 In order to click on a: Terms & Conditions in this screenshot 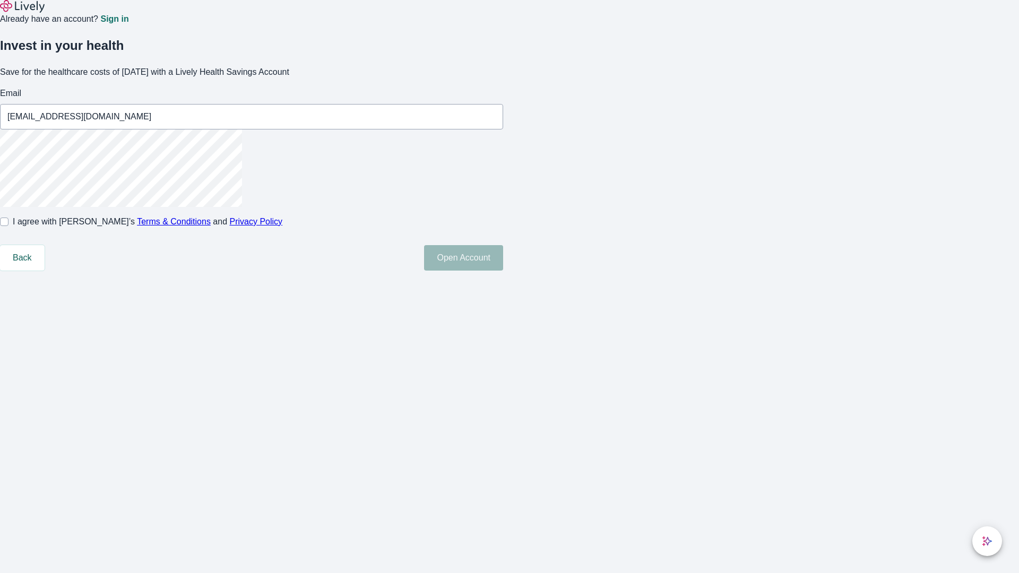, I will do `click(174, 221)`.